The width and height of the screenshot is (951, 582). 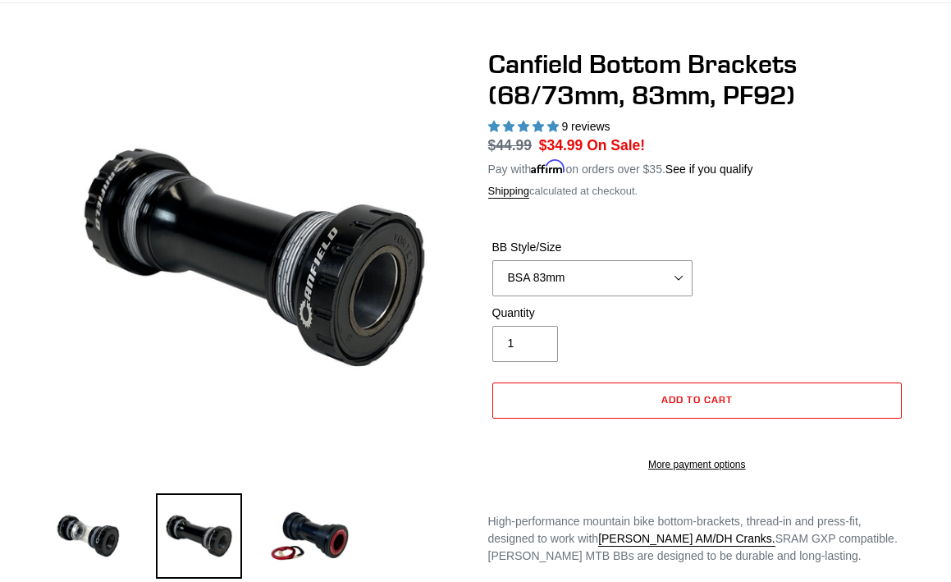 What do you see at coordinates (593, 313) in the screenshot?
I see `label: Quantity` at bounding box center [593, 313].